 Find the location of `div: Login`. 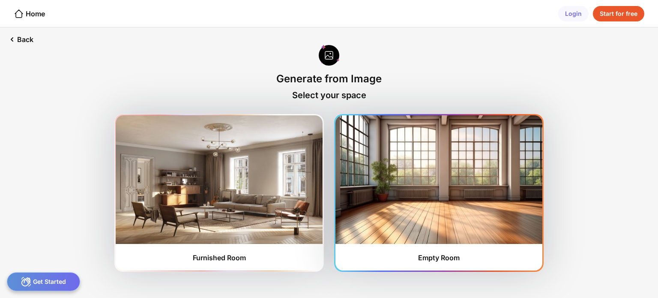

div: Login is located at coordinates (573, 14).